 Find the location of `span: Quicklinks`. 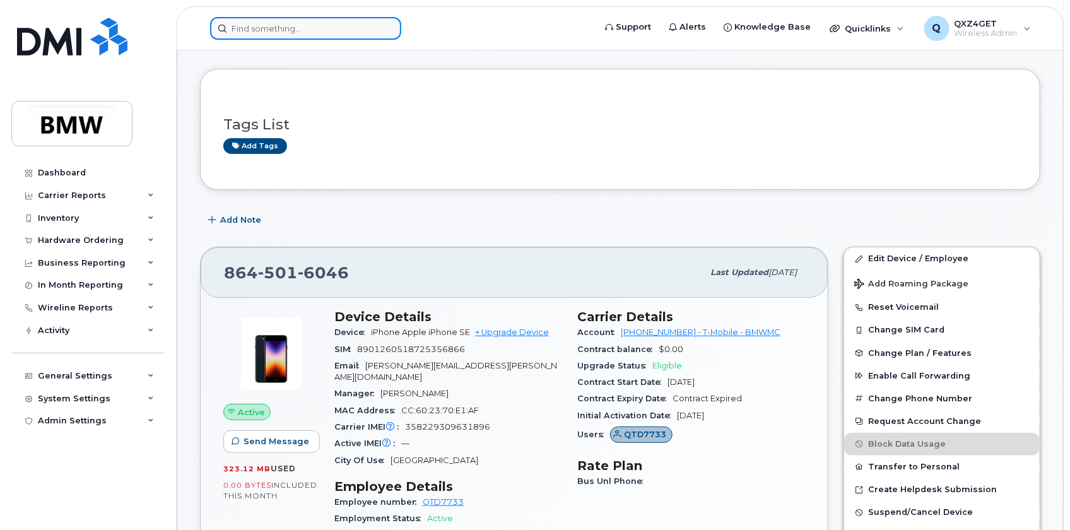

span: Quicklinks is located at coordinates (868, 28).